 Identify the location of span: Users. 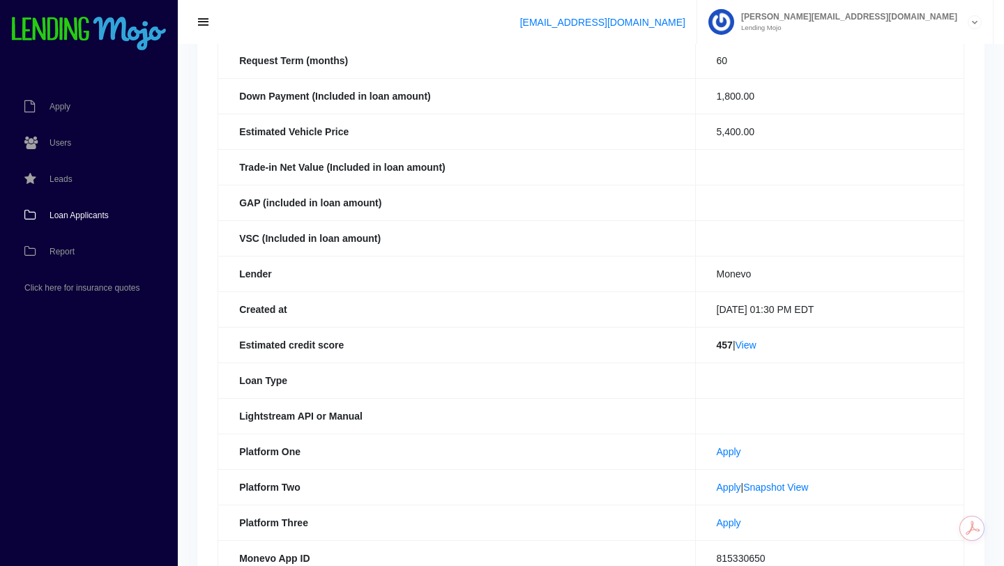
(60, 143).